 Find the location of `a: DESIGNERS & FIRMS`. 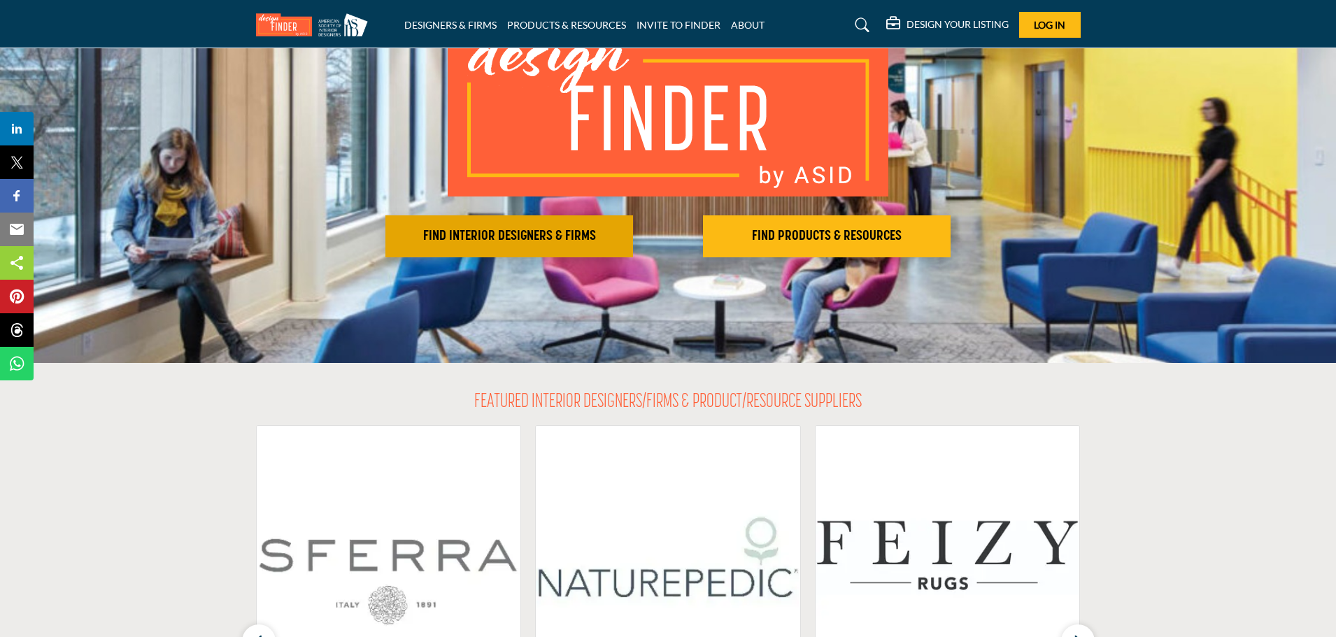

a: DESIGNERS & FIRMS is located at coordinates (450, 24).